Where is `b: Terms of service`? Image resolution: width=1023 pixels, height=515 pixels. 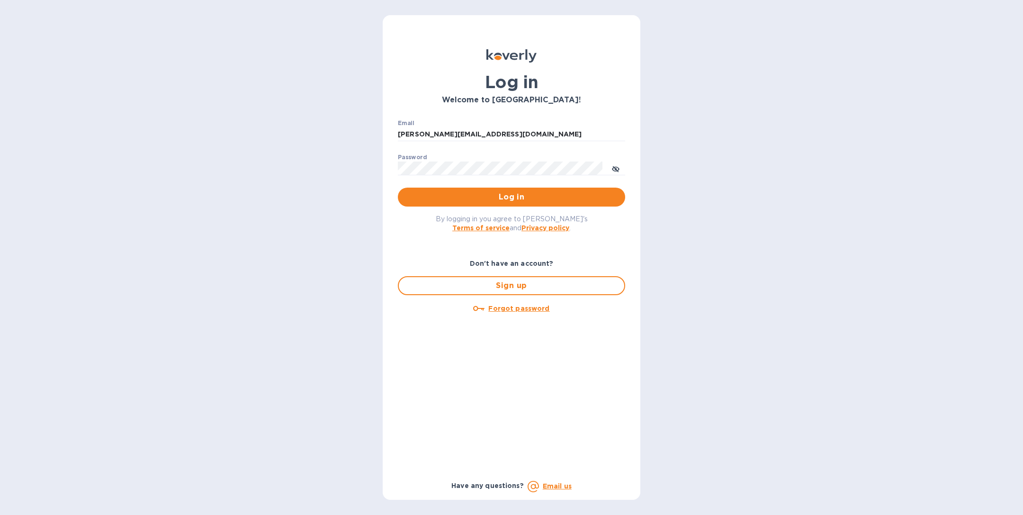
b: Terms of service is located at coordinates (481, 228).